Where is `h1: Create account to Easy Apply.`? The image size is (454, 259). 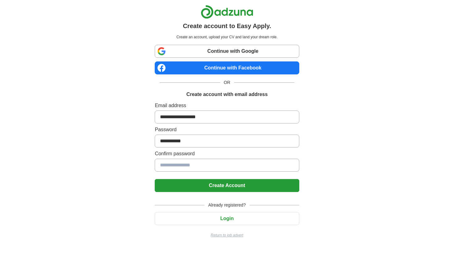
h1: Create account to Easy Apply. is located at coordinates (227, 26).